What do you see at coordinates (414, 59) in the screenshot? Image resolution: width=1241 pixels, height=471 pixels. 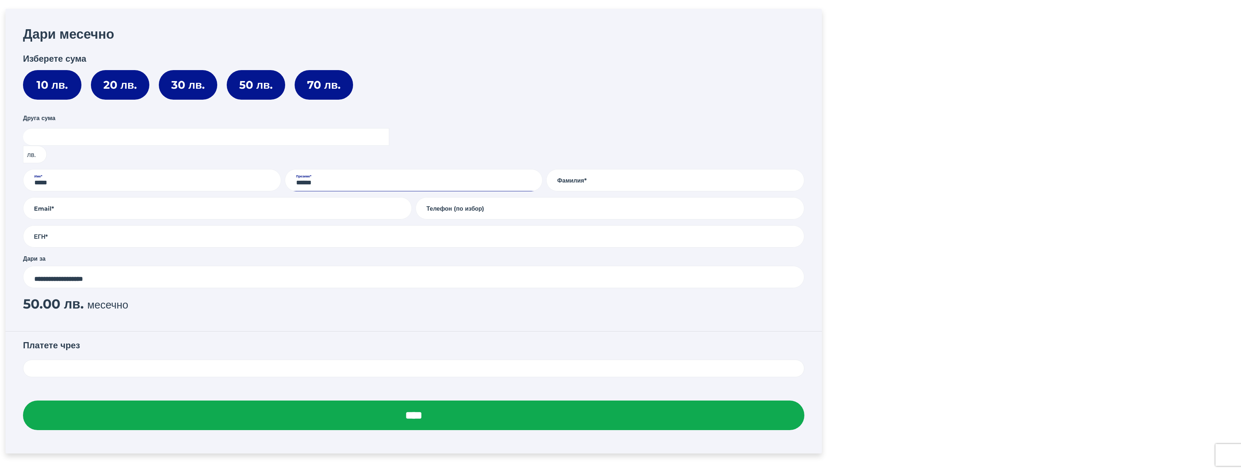 I see `h3: Изберете сума` at bounding box center [414, 59].